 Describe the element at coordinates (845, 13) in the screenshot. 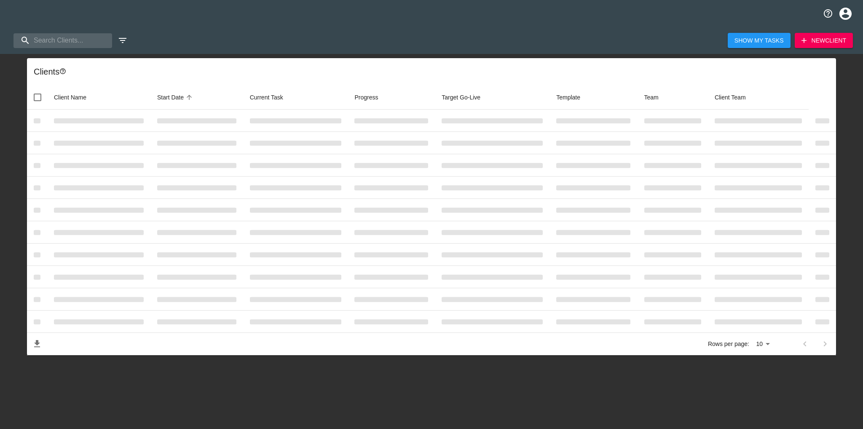

I see `button: profile` at that location.